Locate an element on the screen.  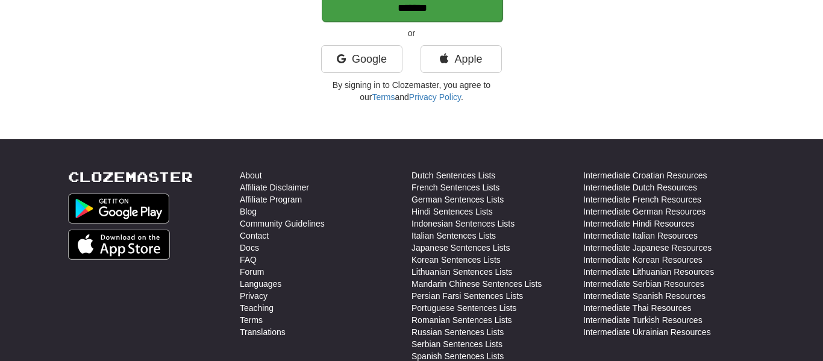
a: Mandarin Chinese Sentences Lists is located at coordinates (476, 284).